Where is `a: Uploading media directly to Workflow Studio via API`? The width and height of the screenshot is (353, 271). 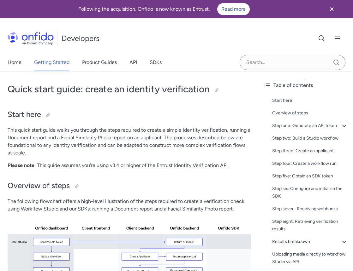
a: Uploading media directly to Workflow Studio via API is located at coordinates (310, 258).